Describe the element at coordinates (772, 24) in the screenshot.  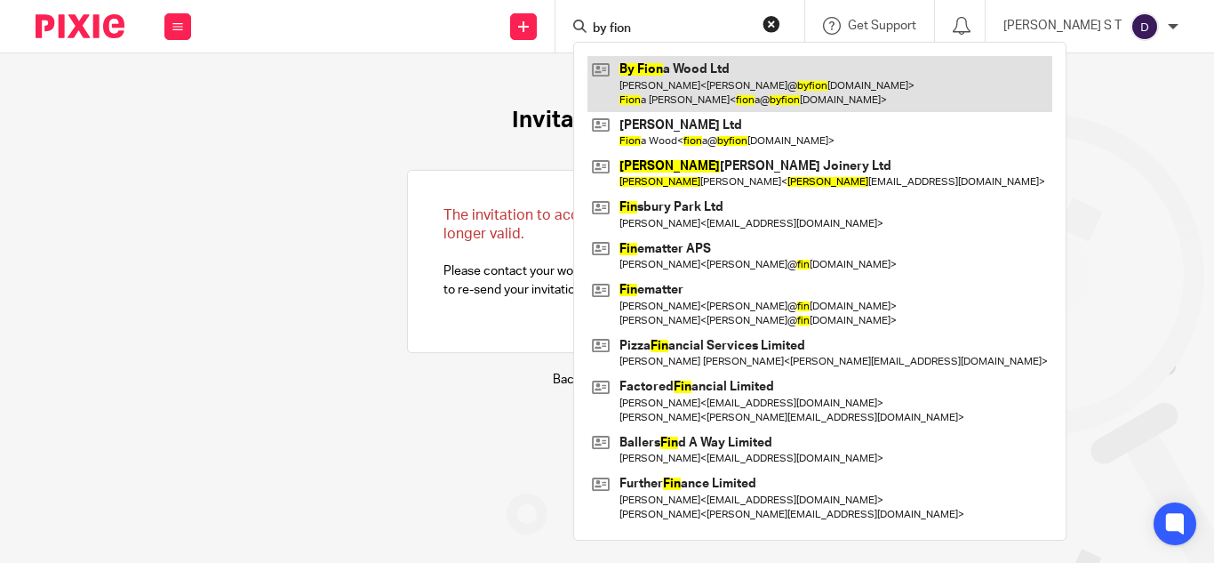
I see `button: Clear` at that location.